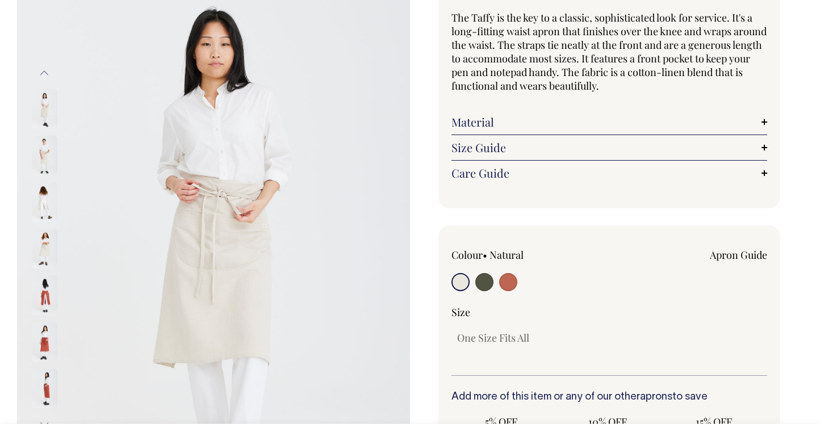 The height and width of the screenshot is (424, 820). I want to click on a: aprons, so click(656, 397).